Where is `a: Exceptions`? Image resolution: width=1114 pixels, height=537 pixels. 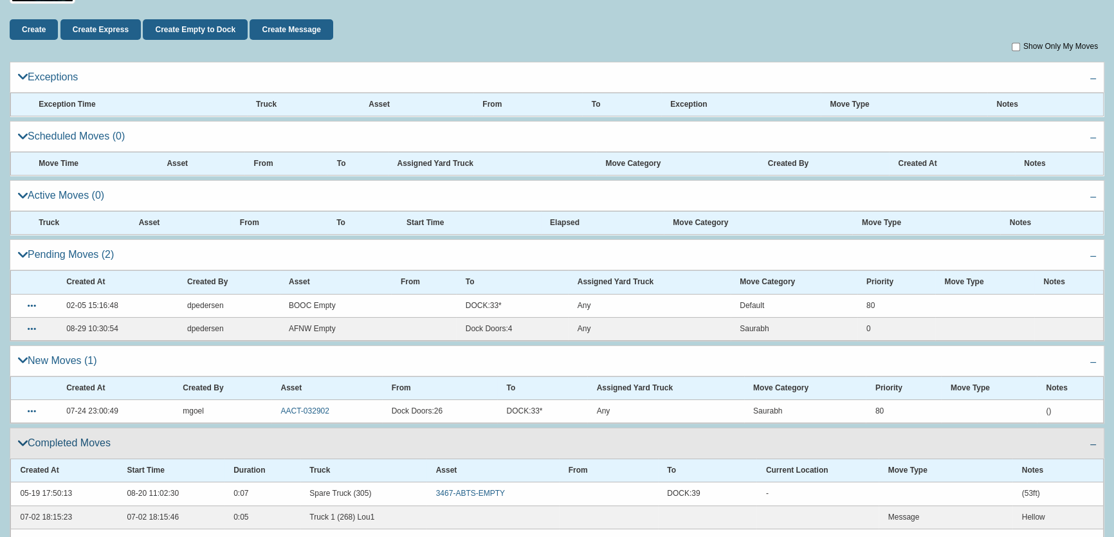
a: Exceptions is located at coordinates (557, 77).